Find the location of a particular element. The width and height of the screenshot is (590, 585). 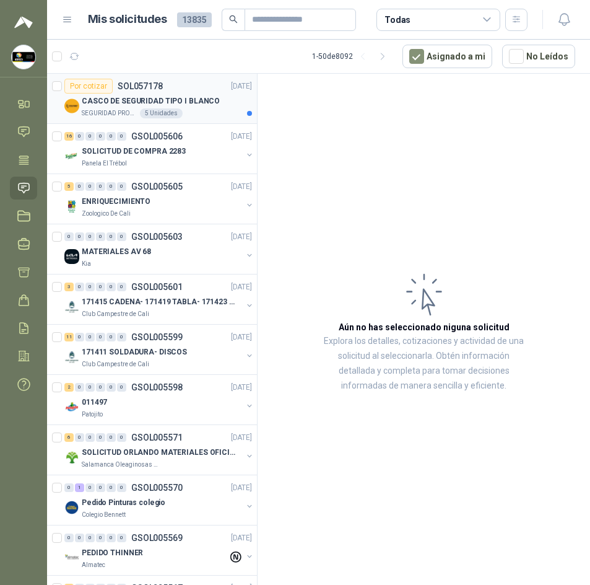

p: 011497 is located at coordinates (94, 402).